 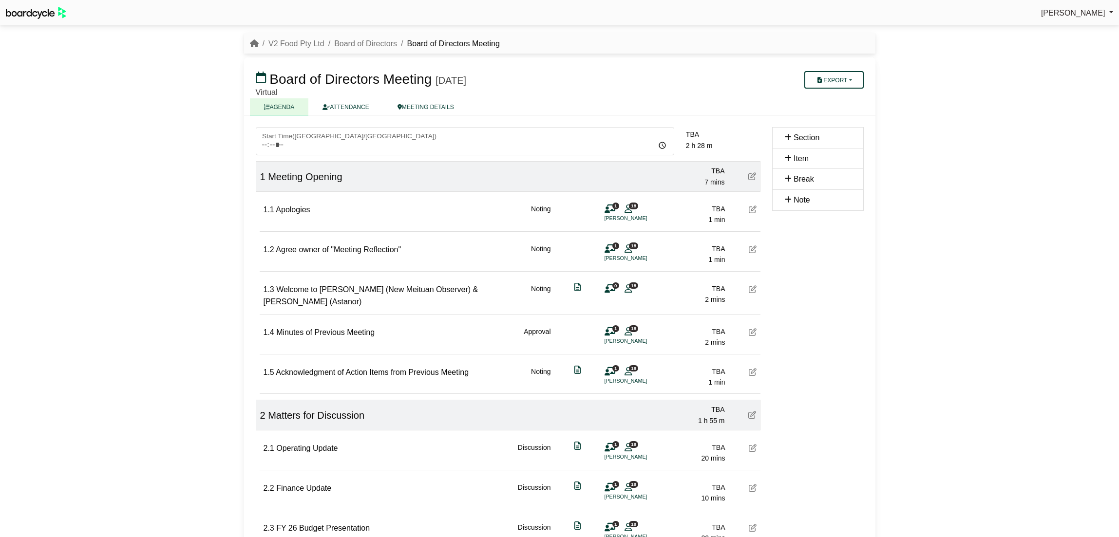 I want to click on span: Section, so click(x=806, y=137).